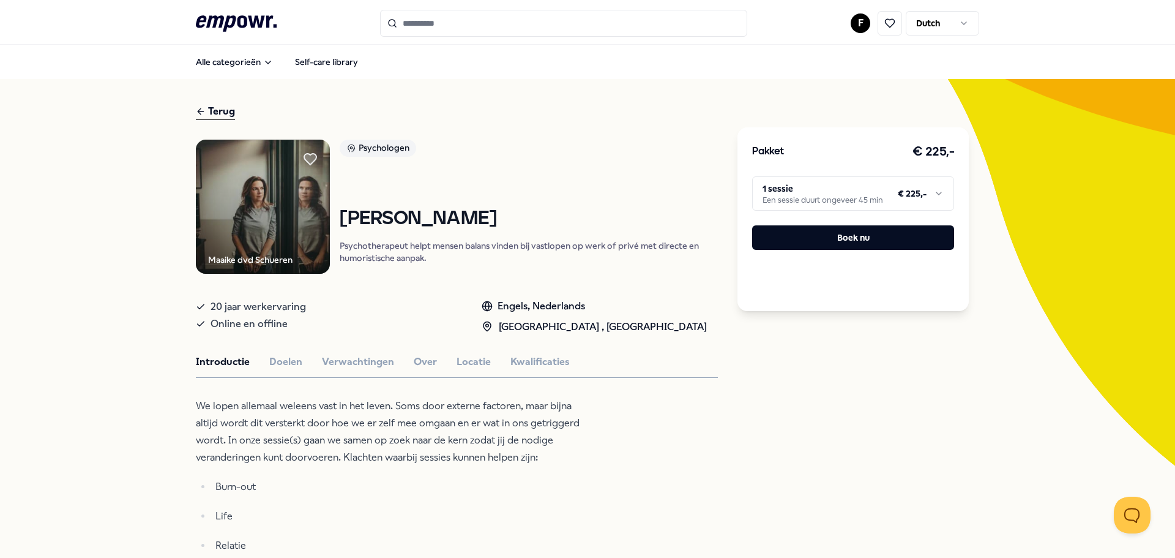 The image size is (1175, 558). I want to click on button: Locatie, so click(474, 362).